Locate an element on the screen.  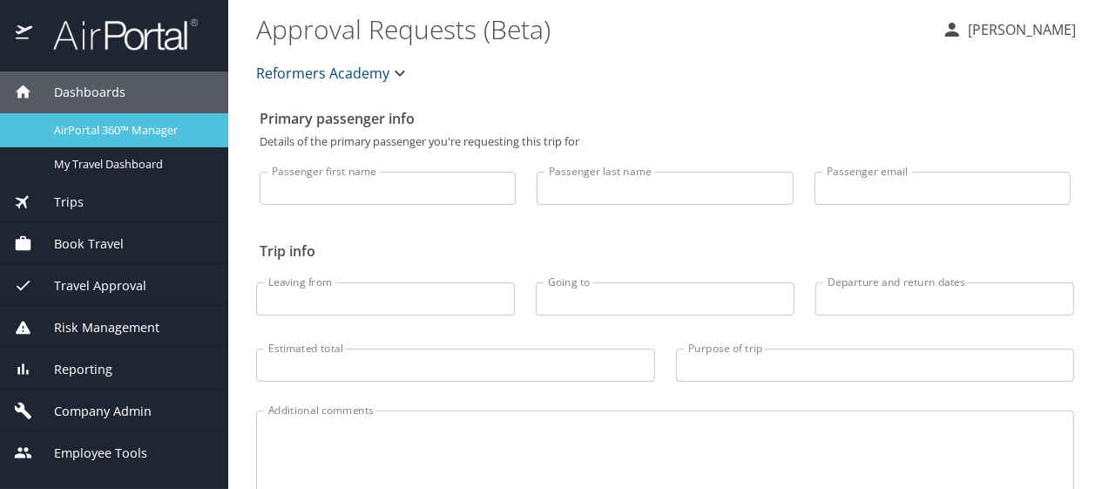
span: Dashboards is located at coordinates (78, 92).